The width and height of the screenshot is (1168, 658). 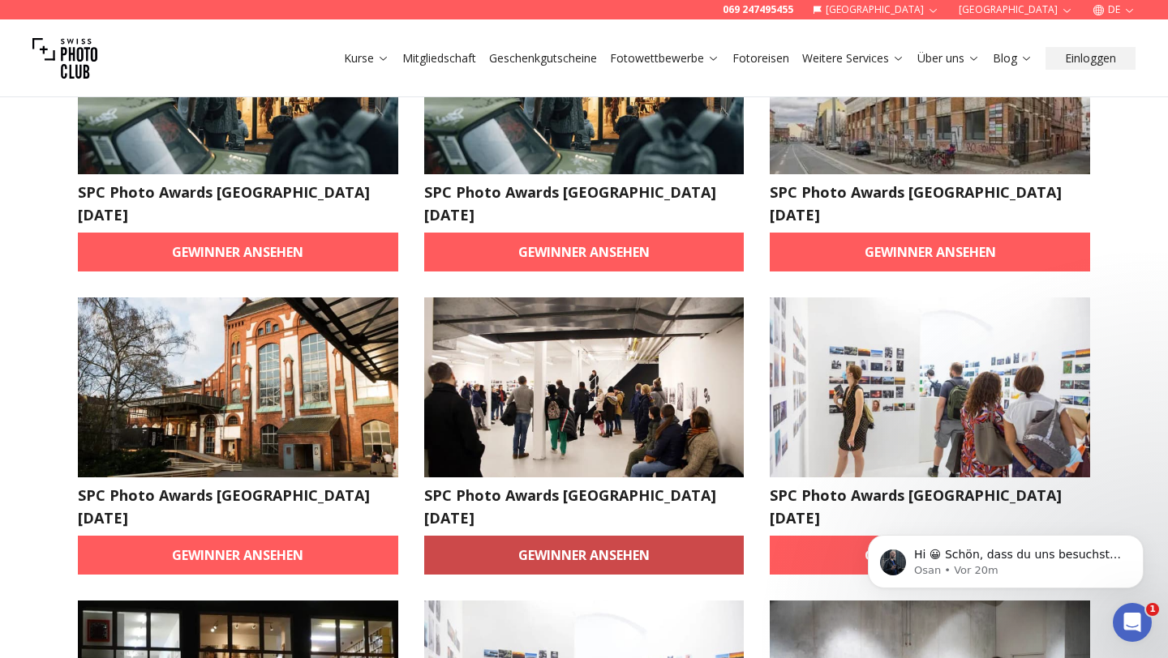 What do you see at coordinates (1090, 58) in the screenshot?
I see `button: Einloggen` at bounding box center [1090, 58].